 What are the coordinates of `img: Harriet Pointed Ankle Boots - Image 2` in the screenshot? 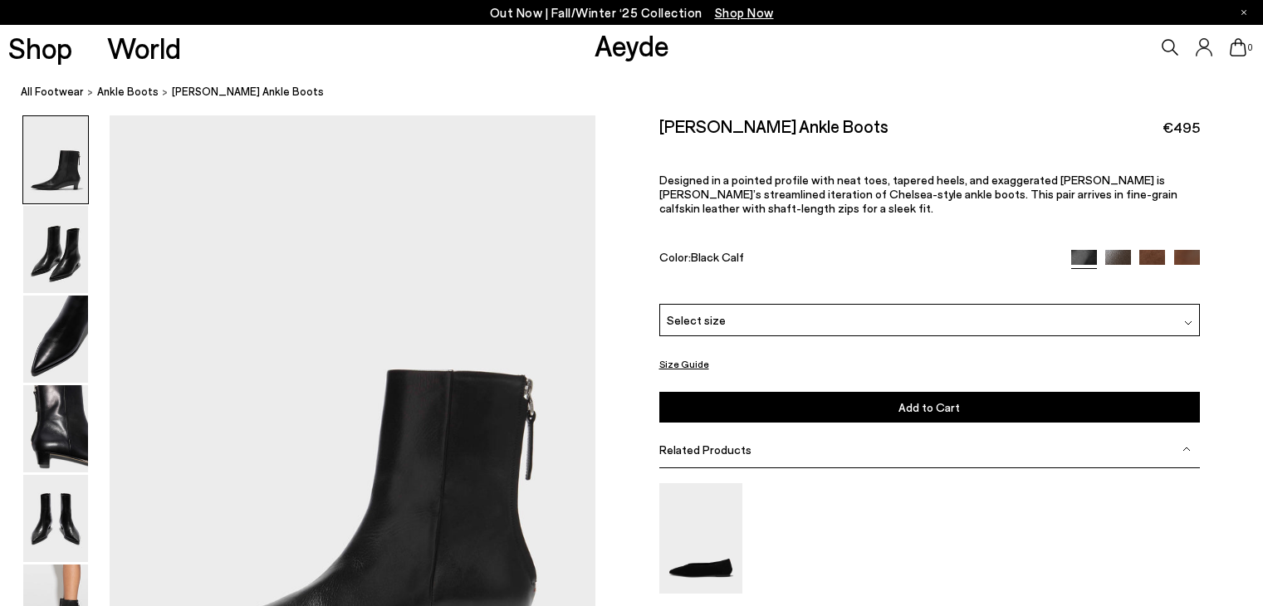 It's located at (56, 249).